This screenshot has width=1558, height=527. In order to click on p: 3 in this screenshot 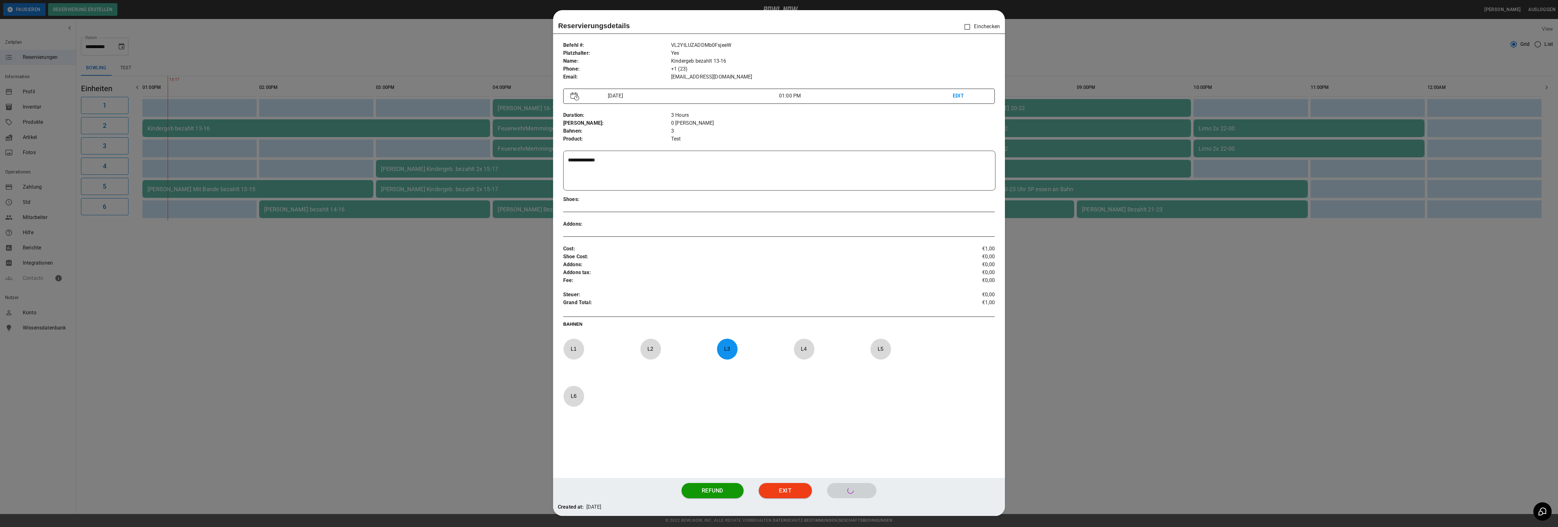, I will do `click(833, 131)`.